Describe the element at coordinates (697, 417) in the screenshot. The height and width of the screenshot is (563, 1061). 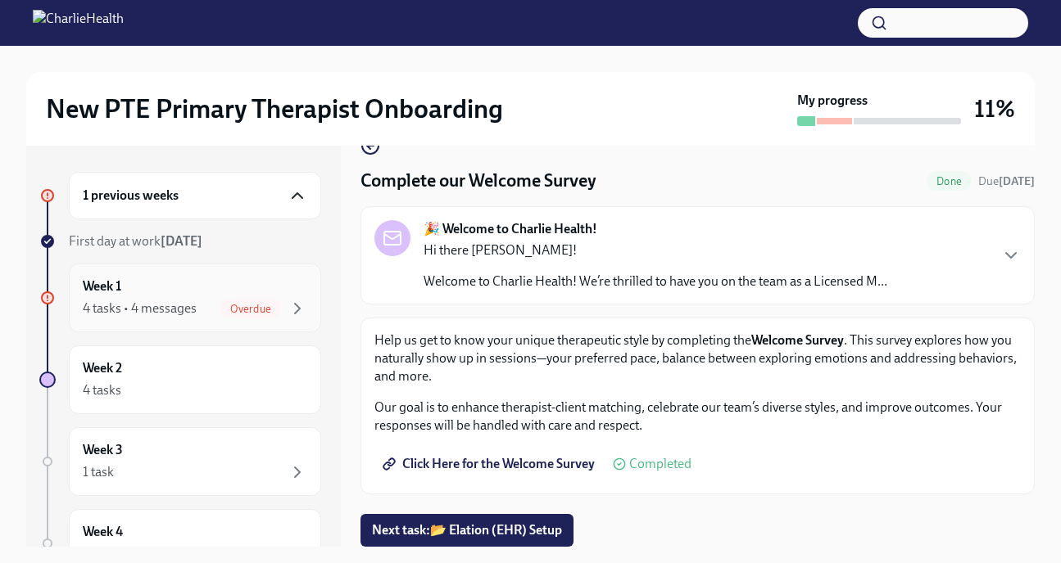
I see `p: Our goal is to enhance therapist-client matching, celebrate our team’s diverse styles, and improv...` at that location.